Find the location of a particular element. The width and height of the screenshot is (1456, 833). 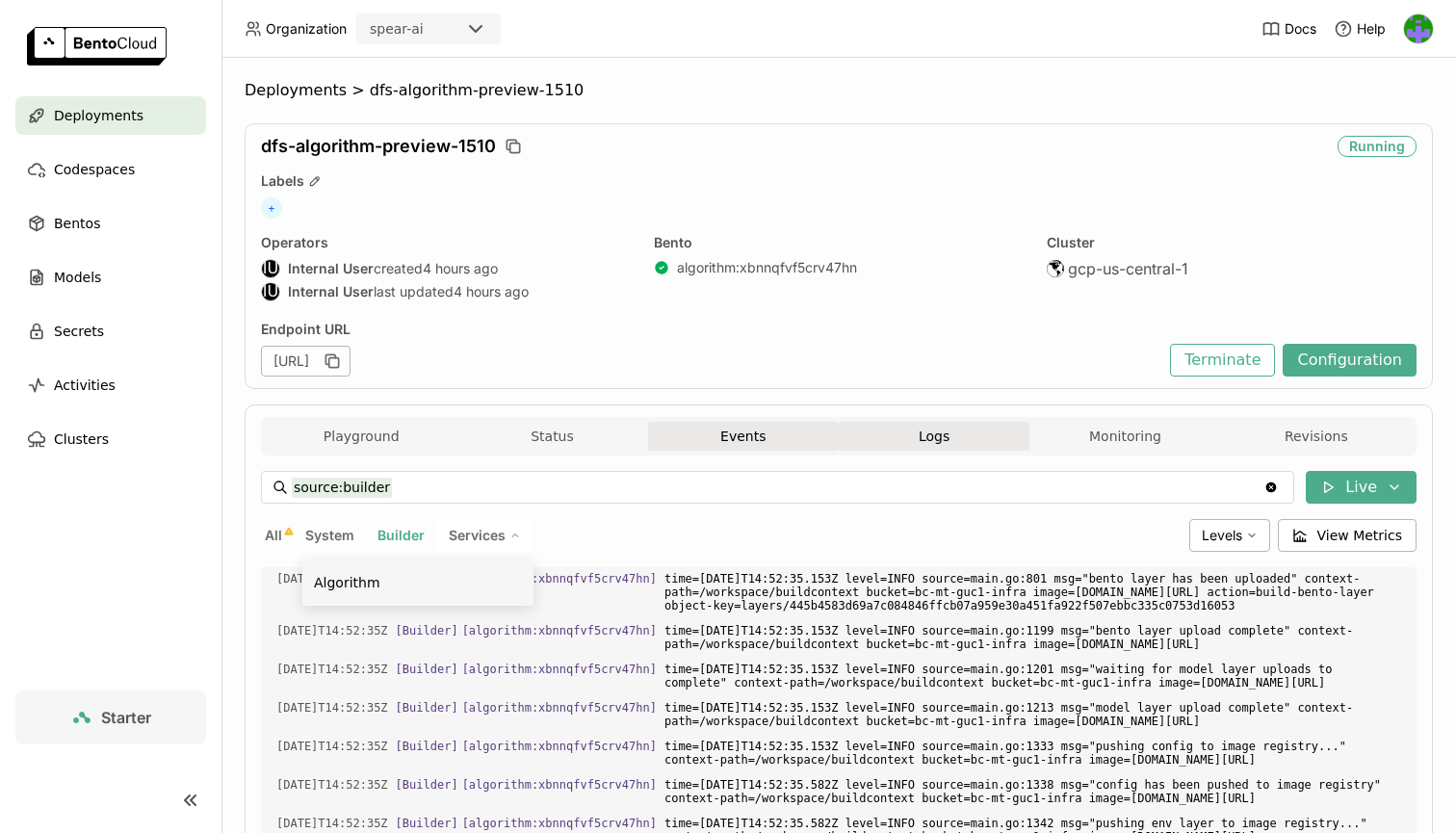

button: Events is located at coordinates (744, 436).